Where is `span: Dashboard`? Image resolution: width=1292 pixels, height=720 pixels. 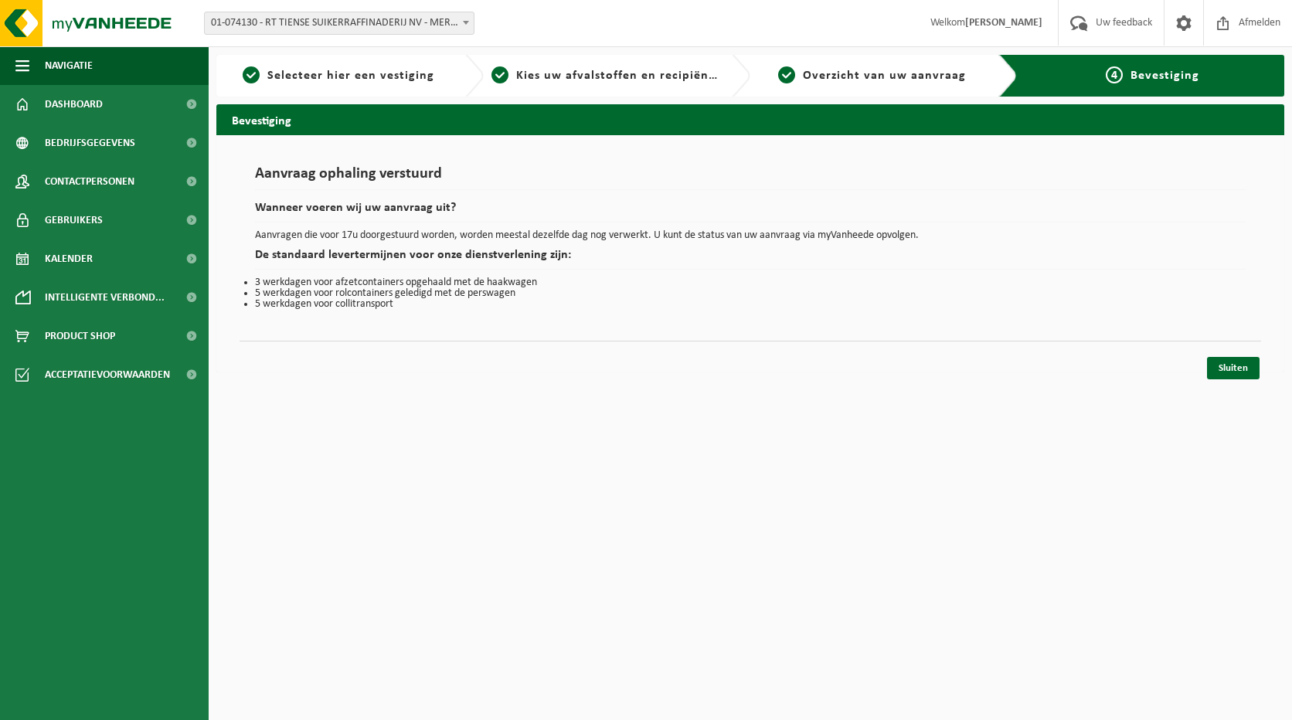 span: Dashboard is located at coordinates (73, 104).